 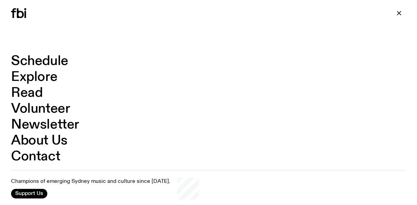 What do you see at coordinates (29, 193) in the screenshot?
I see `span: Support Us` at bounding box center [29, 193].